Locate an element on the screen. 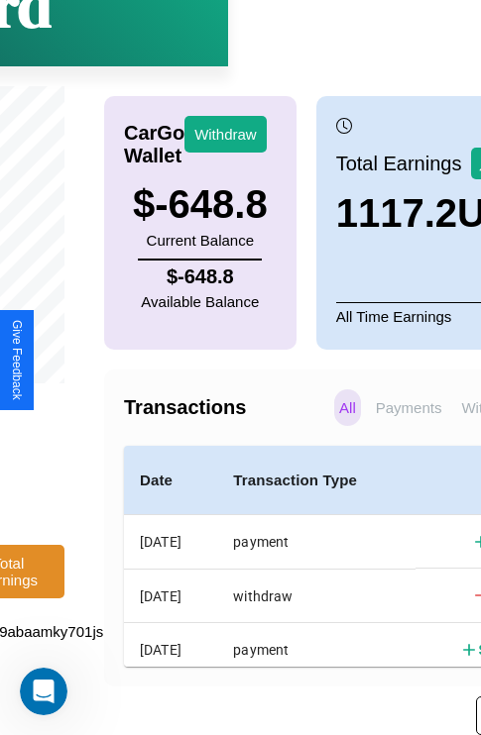 Image resolution: width=481 pixels, height=735 pixels. p: All is located at coordinates (347, 407).